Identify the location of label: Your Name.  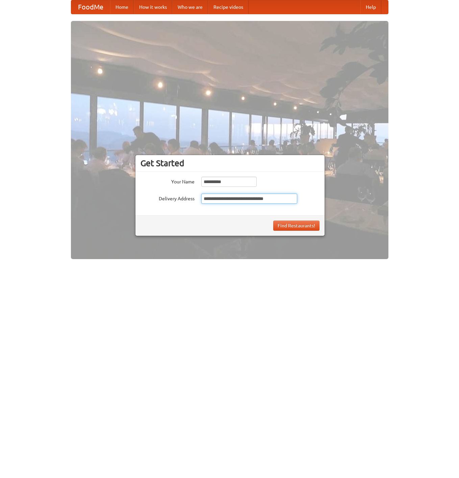
(167, 181).